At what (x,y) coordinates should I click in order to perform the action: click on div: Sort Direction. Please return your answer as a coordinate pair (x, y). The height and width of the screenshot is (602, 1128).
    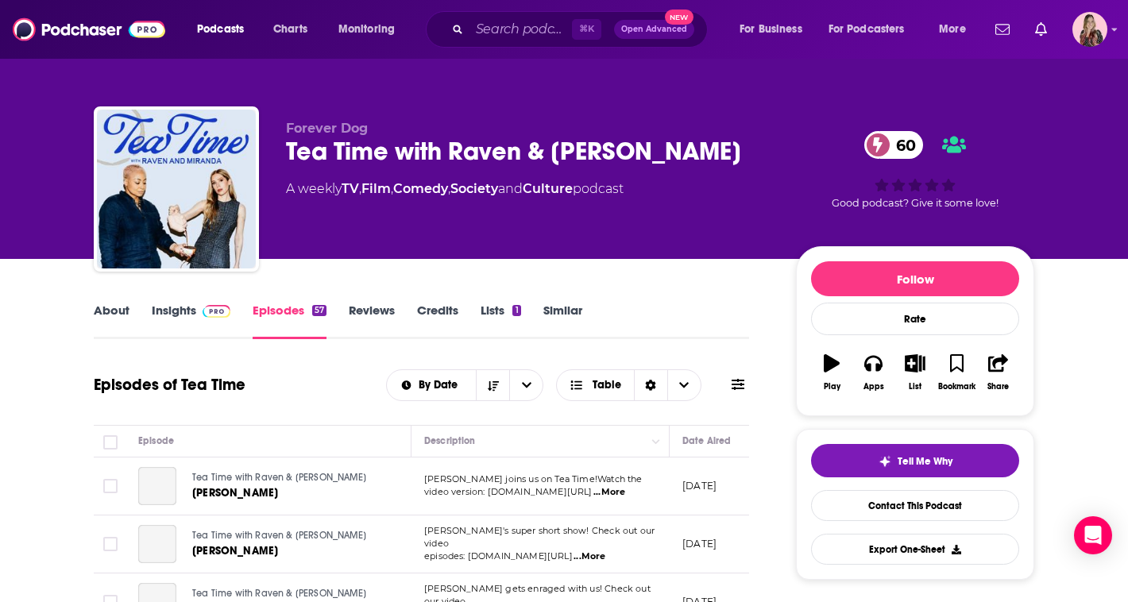
    Looking at the image, I should click on (650, 385).